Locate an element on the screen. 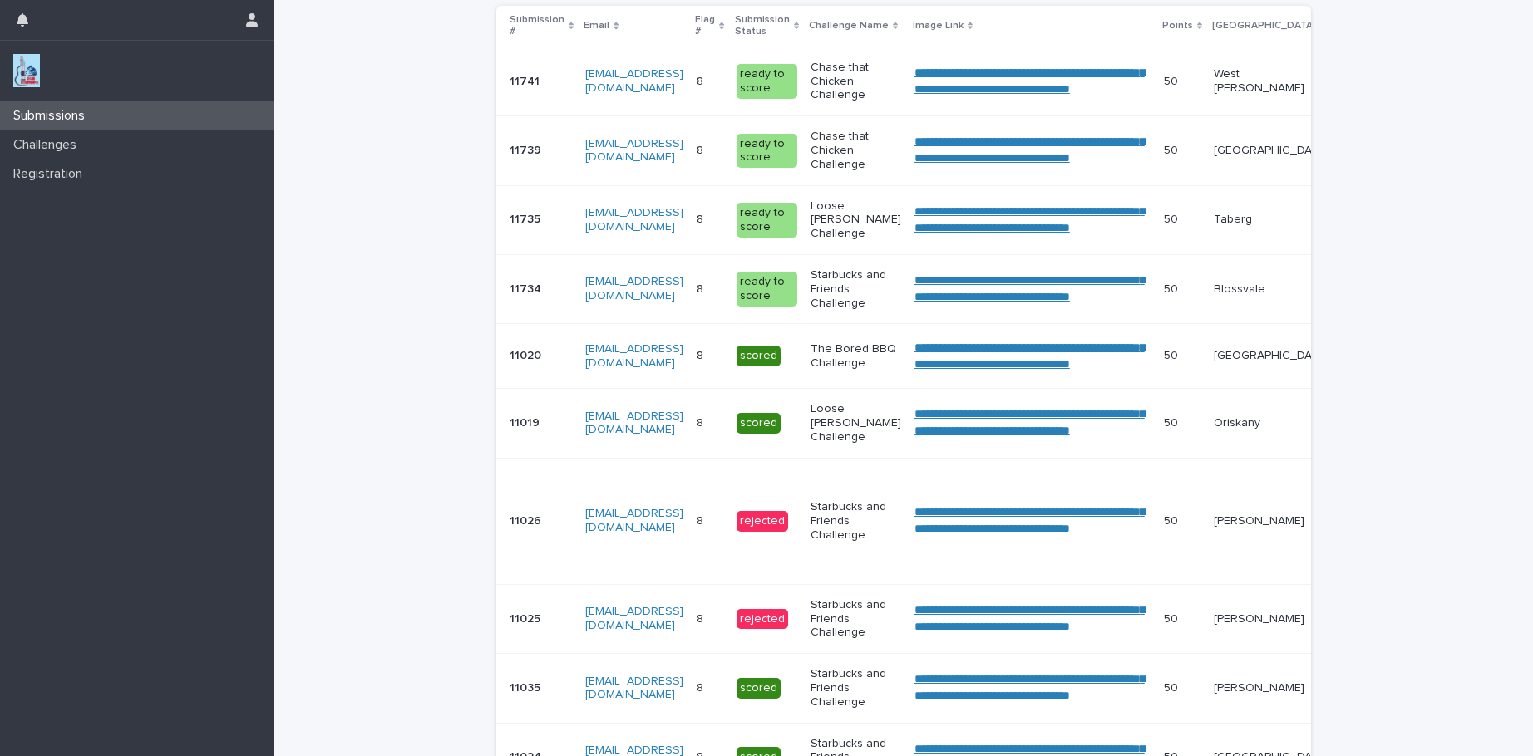 The height and width of the screenshot is (756, 1533). p: 11734 is located at coordinates (527, 288).